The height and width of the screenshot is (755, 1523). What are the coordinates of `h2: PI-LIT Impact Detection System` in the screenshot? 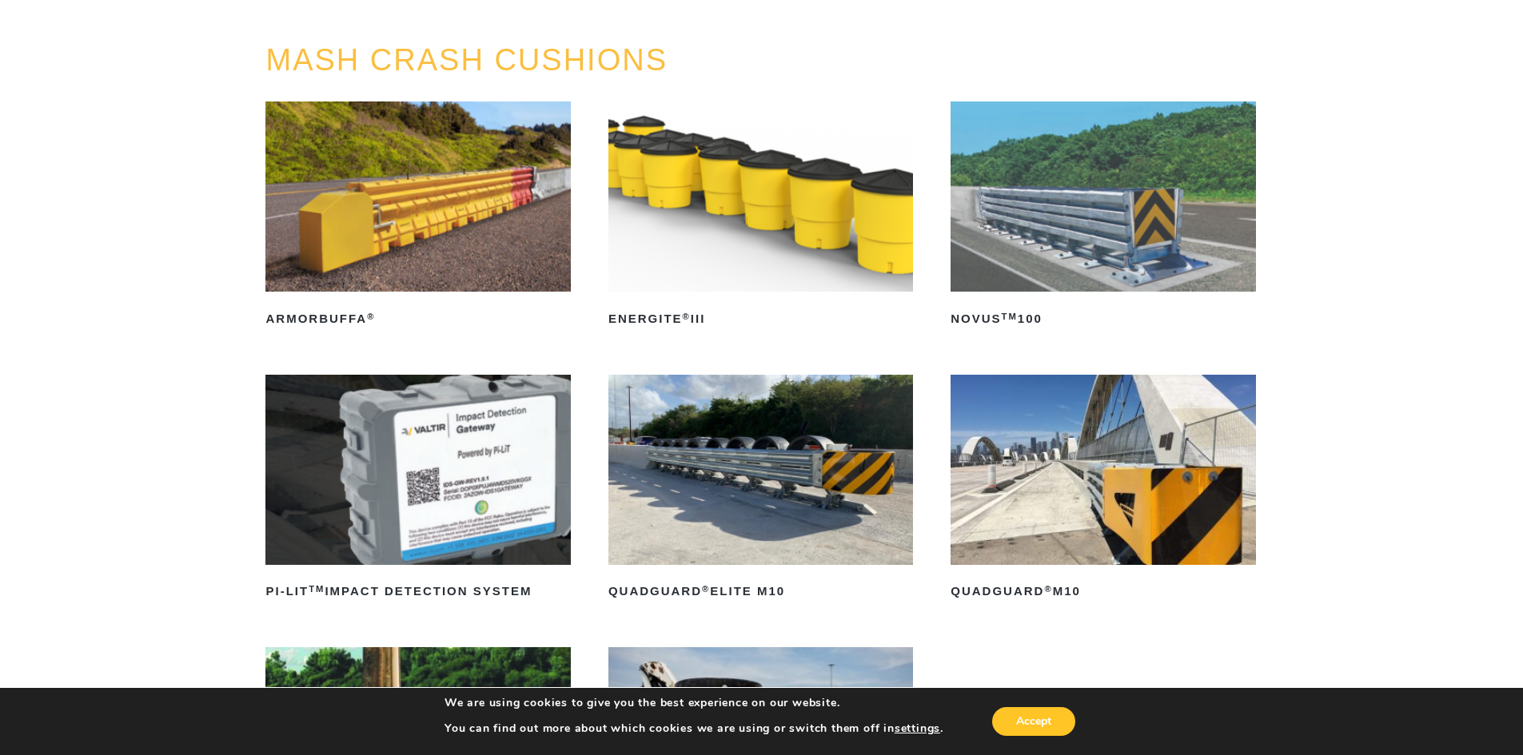 It's located at (417, 592).